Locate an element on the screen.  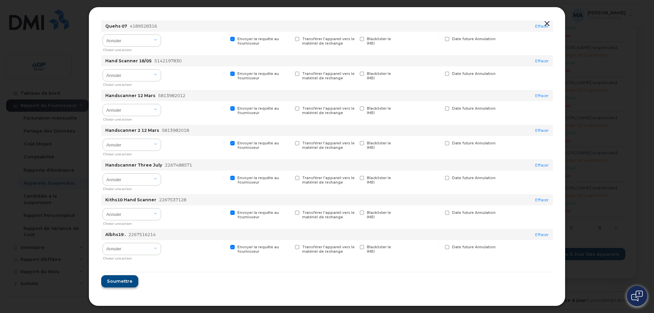
span: Soumettre is located at coordinates (120, 281).